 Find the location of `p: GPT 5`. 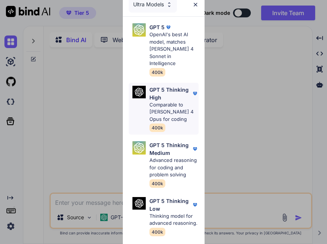

p: GPT 5 is located at coordinates (157, 27).